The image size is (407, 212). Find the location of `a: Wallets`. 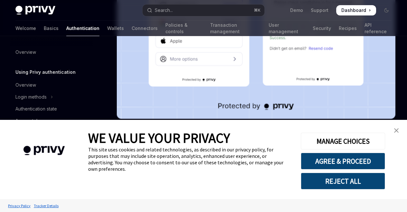

a: Wallets is located at coordinates (116, 28).